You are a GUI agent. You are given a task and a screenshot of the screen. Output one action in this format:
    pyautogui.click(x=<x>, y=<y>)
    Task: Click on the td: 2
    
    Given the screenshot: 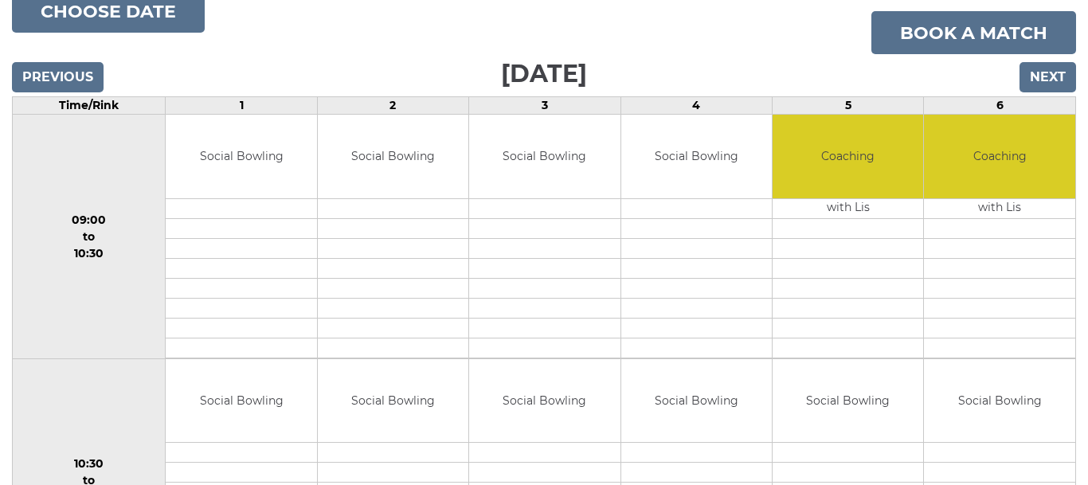 What is the action you would take?
    pyautogui.click(x=393, y=106)
    